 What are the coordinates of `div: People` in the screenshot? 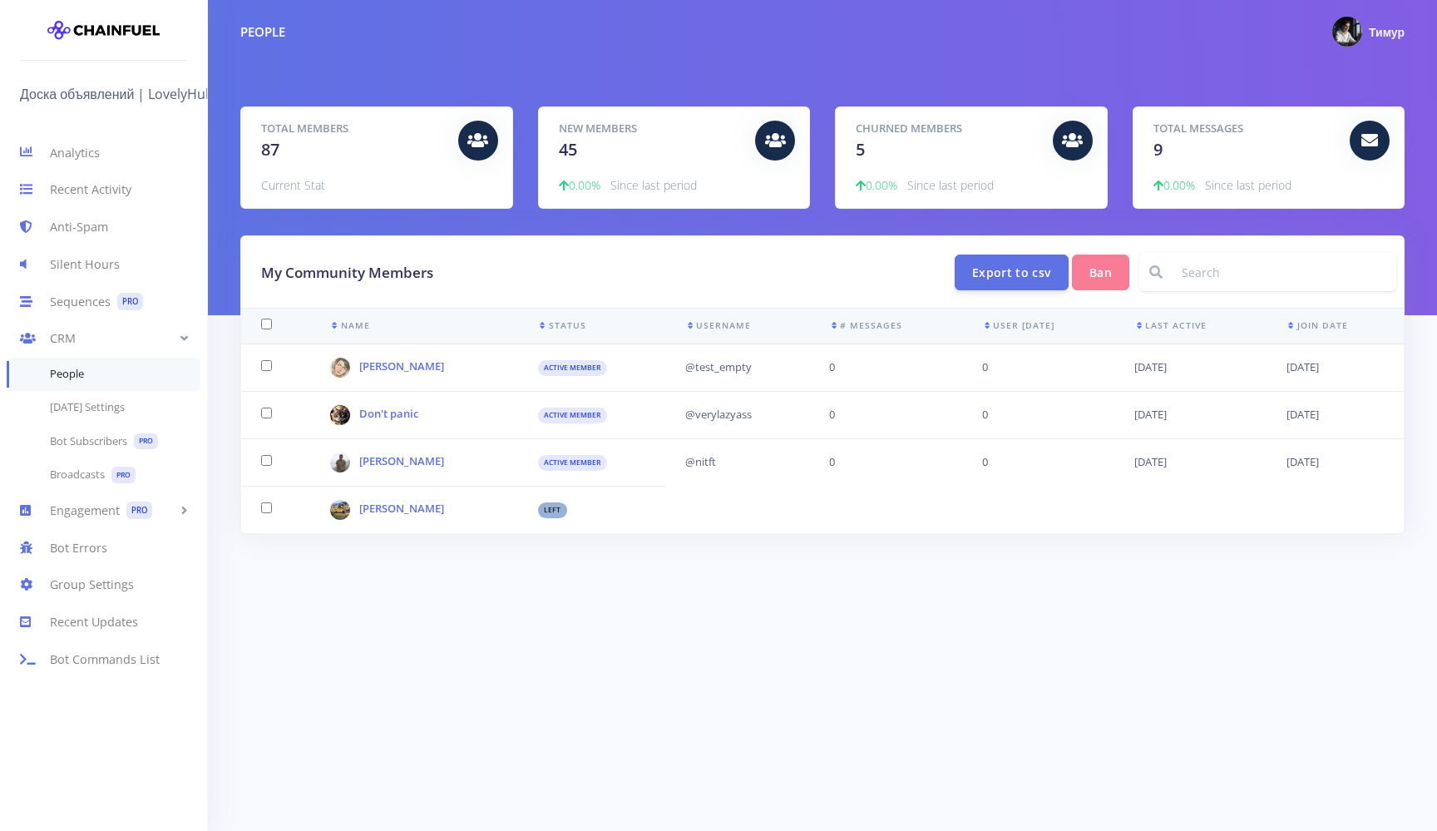 It's located at (263, 32).